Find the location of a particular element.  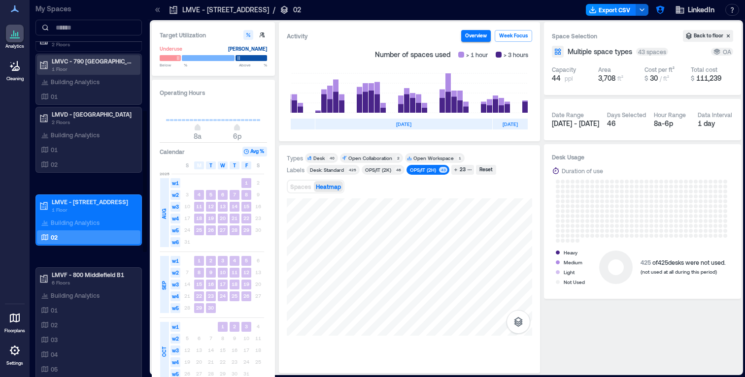

span: SEP is located at coordinates (164, 286).